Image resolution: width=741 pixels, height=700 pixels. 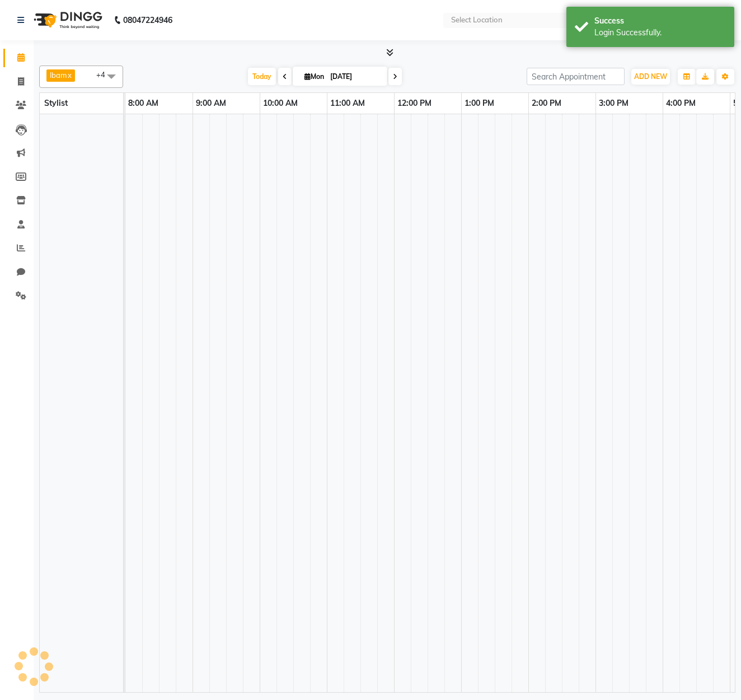 What do you see at coordinates (414, 103) in the screenshot?
I see `a: 12:00 PM` at bounding box center [414, 103].